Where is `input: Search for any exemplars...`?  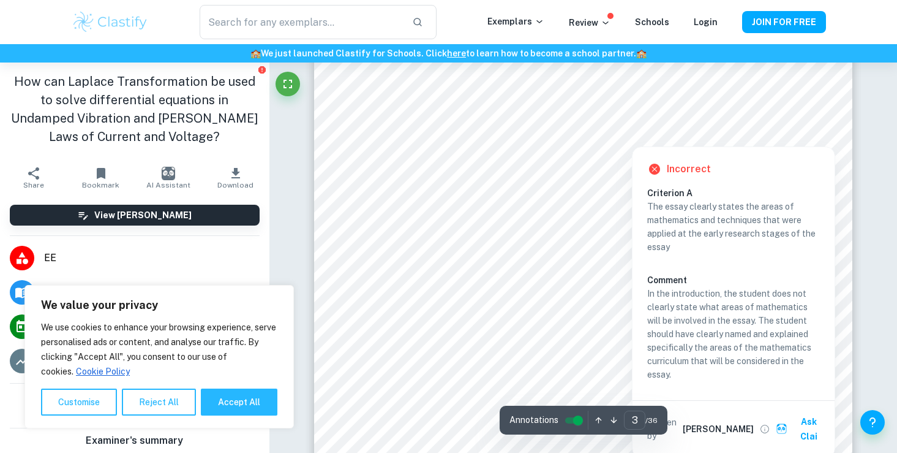
input: Search for any exemplars... is located at coordinates (301, 22).